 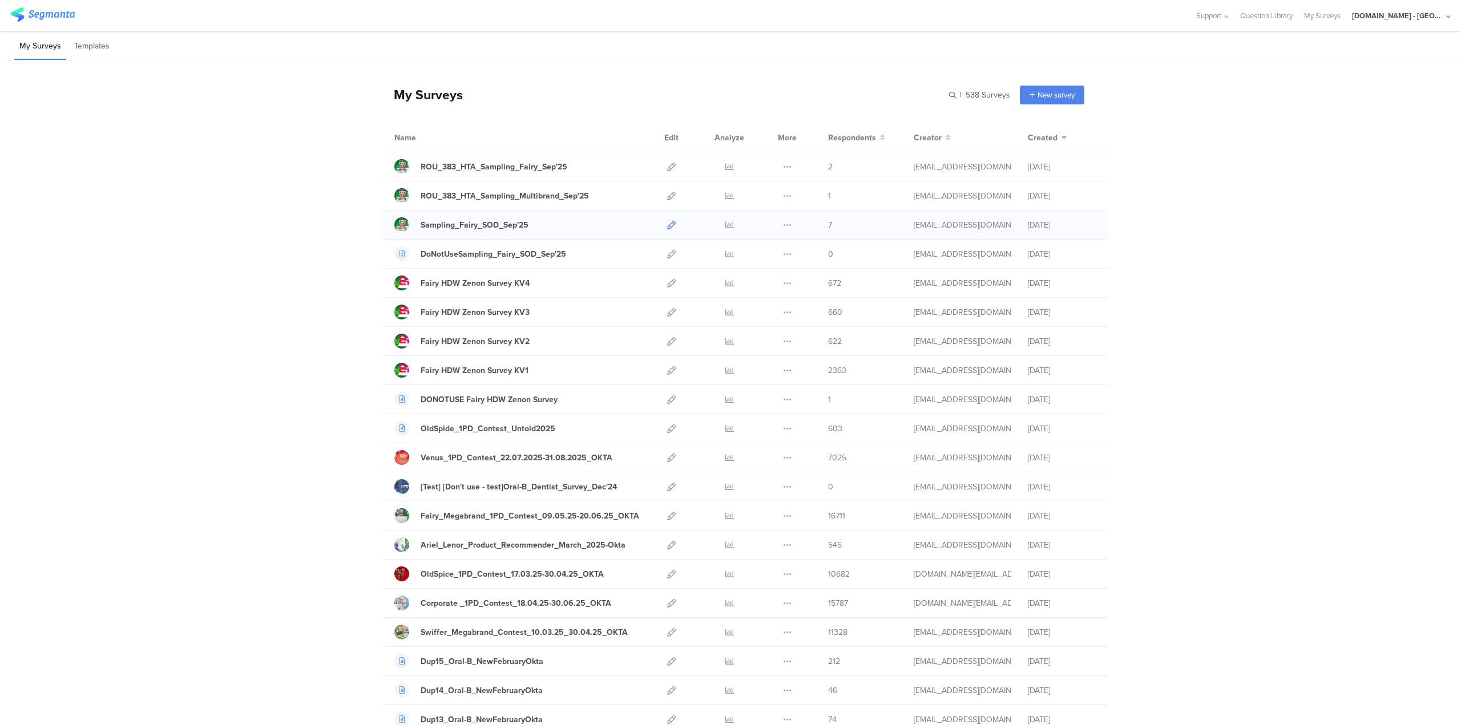 I want to click on a: ROU_383_HTA_Sampling_Multibrand_Sep'25, so click(x=491, y=196).